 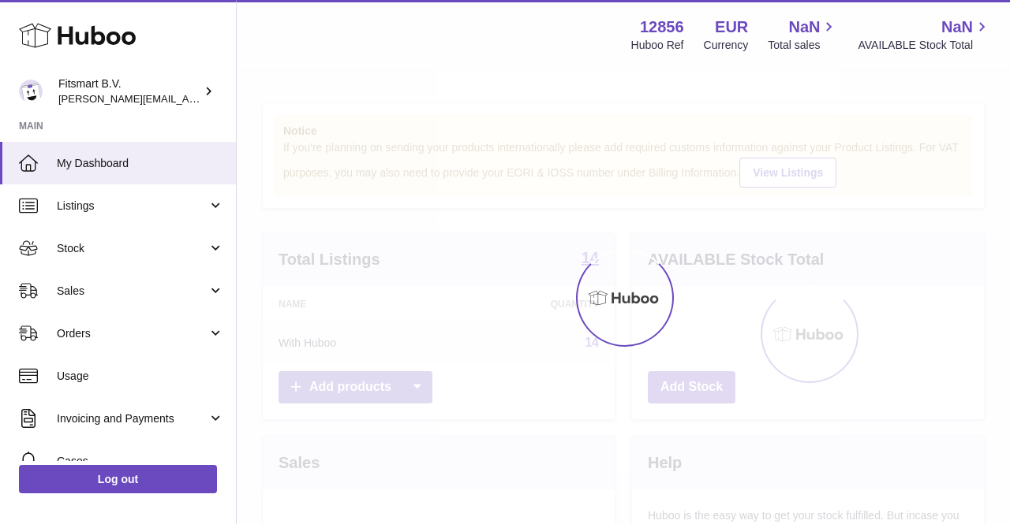 What do you see at coordinates (118, 480) in the screenshot?
I see `a: Log out` at bounding box center [118, 480].